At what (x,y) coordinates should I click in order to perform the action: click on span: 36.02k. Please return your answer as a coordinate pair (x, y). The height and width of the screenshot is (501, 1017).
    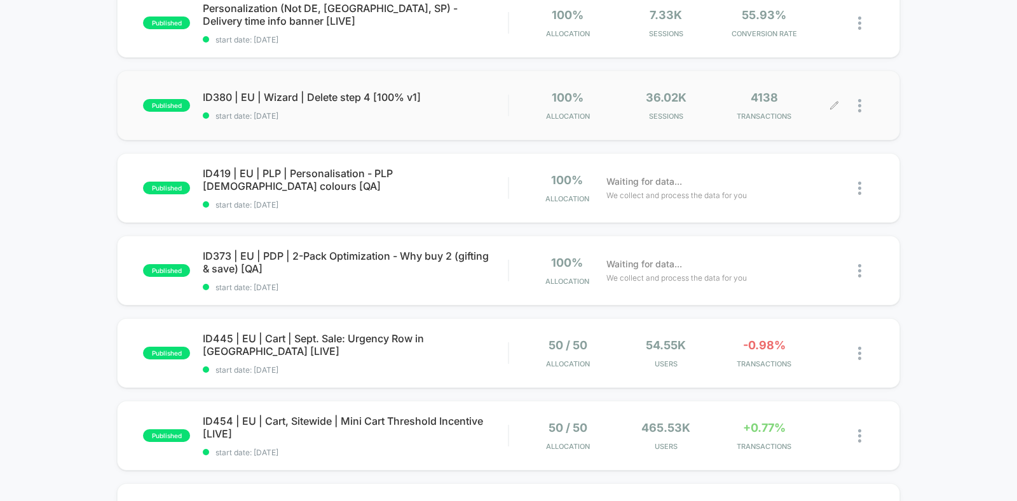
    Looking at the image, I should click on (666, 97).